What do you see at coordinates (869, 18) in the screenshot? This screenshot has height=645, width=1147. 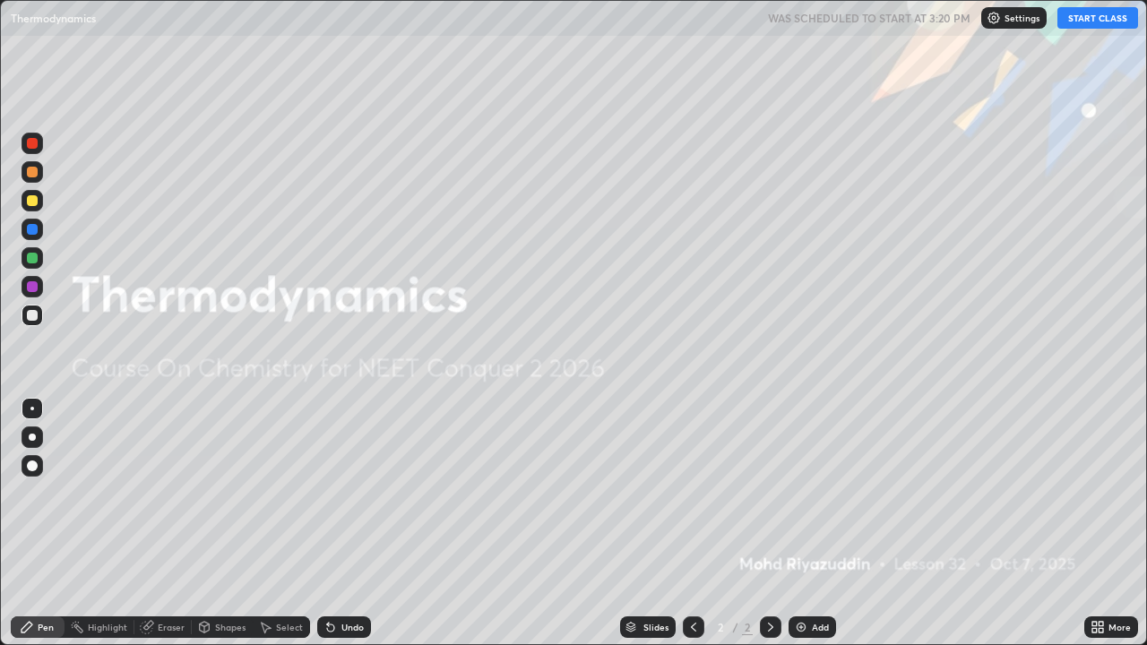 I see `h5: WAS SCHEDULED TO START AT 3:20 PM` at bounding box center [869, 18].